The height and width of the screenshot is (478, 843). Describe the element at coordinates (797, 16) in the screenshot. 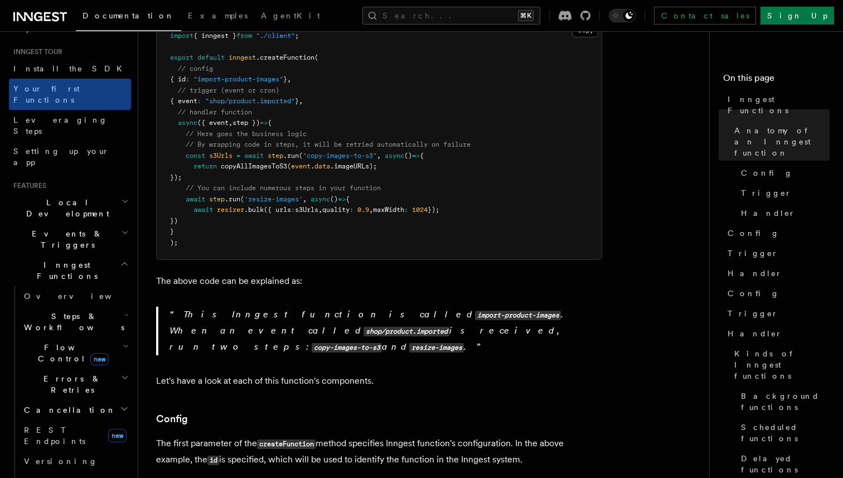

I see `a: Sign Up` at that location.